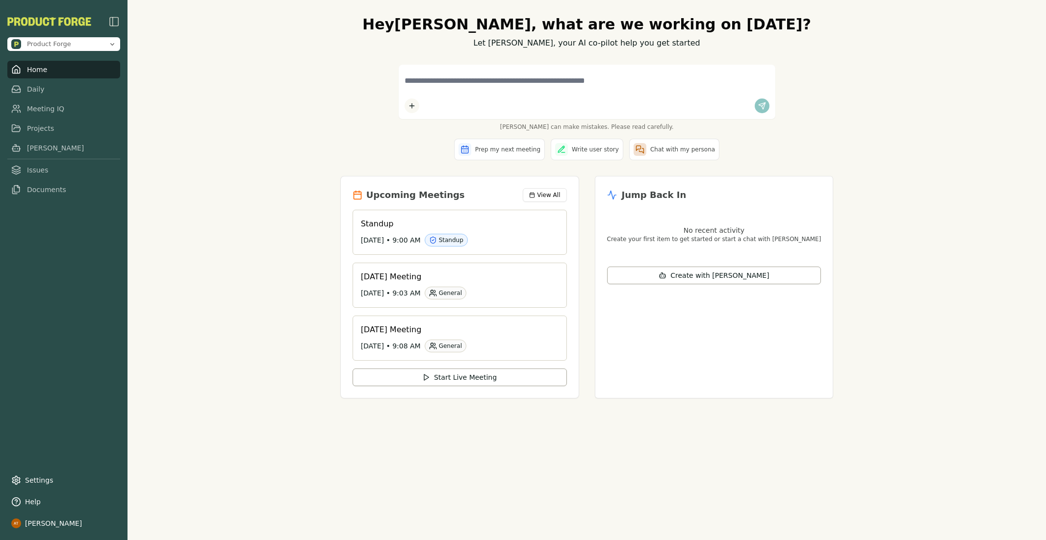 The width and height of the screenshot is (1046, 540). I want to click on span: View All, so click(548, 195).